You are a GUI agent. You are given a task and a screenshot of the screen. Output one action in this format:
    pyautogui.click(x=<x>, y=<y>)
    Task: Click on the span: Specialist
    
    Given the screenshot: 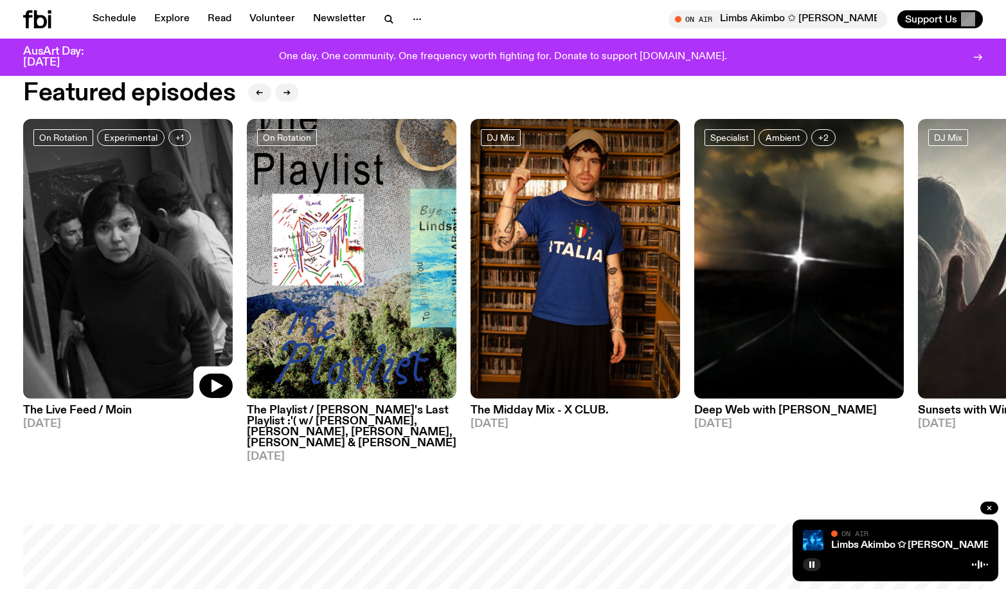 What is the action you would take?
    pyautogui.click(x=729, y=137)
    